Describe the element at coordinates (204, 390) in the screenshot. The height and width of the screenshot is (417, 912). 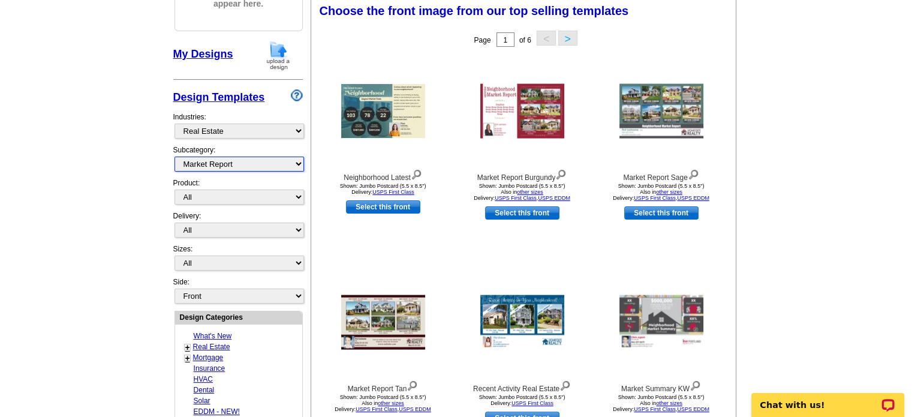
I see `a: Dental` at that location.